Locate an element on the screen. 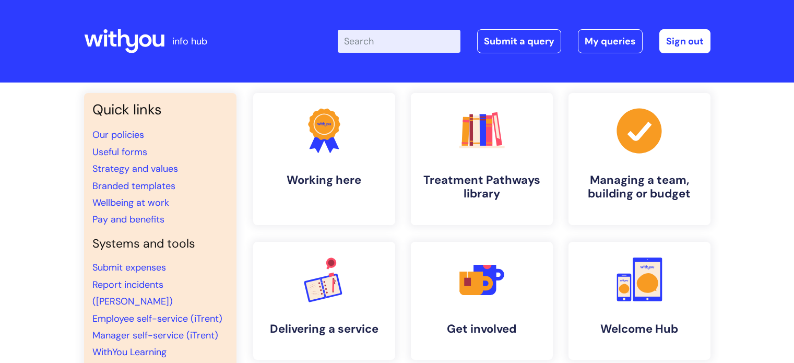  a: Strategy and values is located at coordinates (135, 169).